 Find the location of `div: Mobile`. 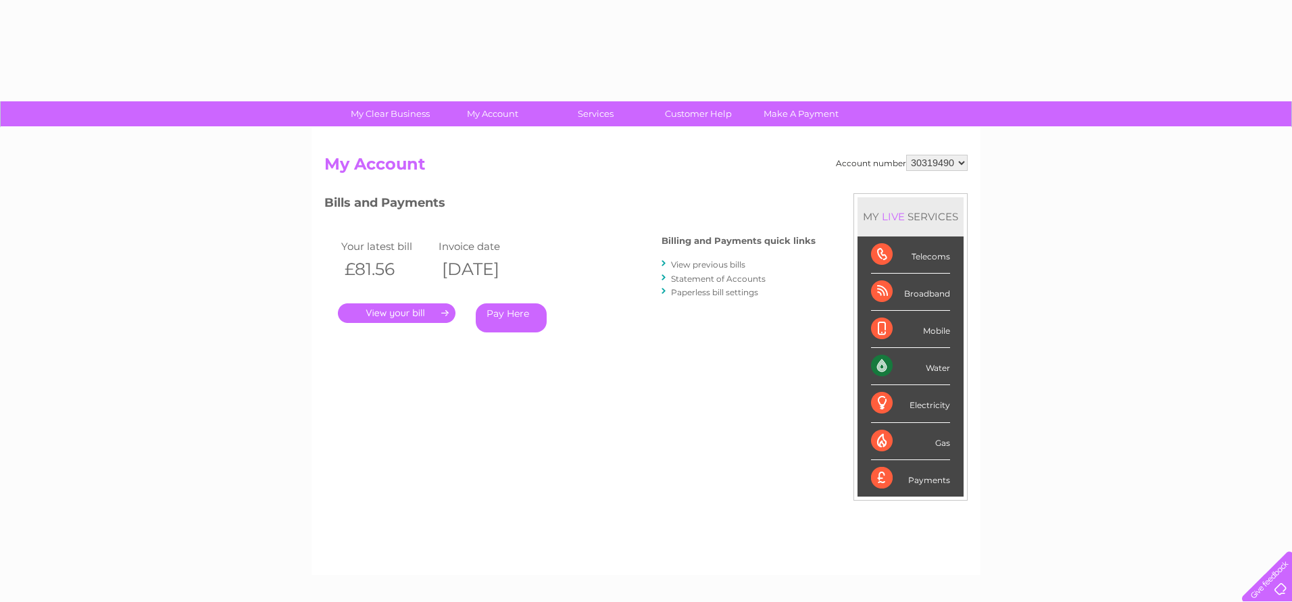

div: Mobile is located at coordinates (910, 329).